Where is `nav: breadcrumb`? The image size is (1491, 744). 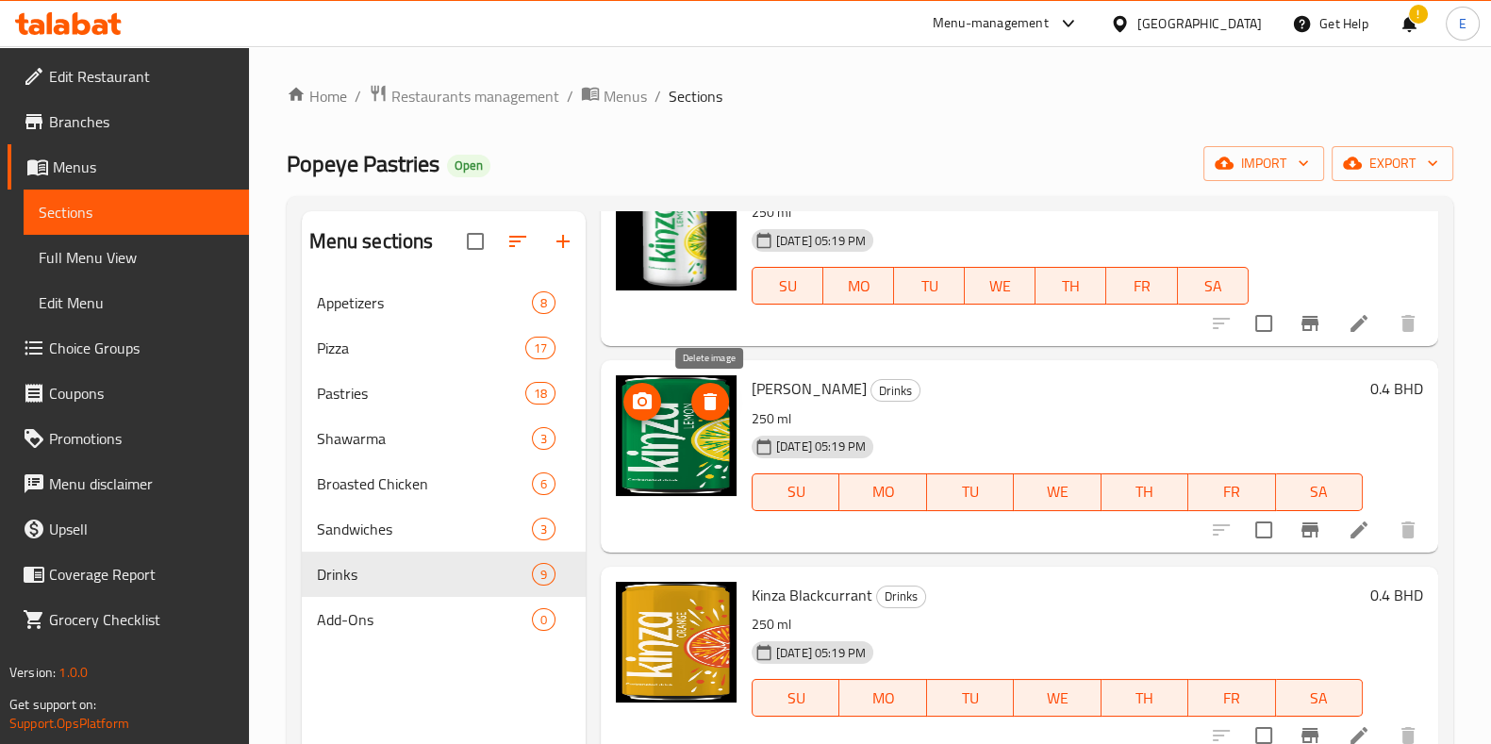
nav: breadcrumb is located at coordinates (870, 96).